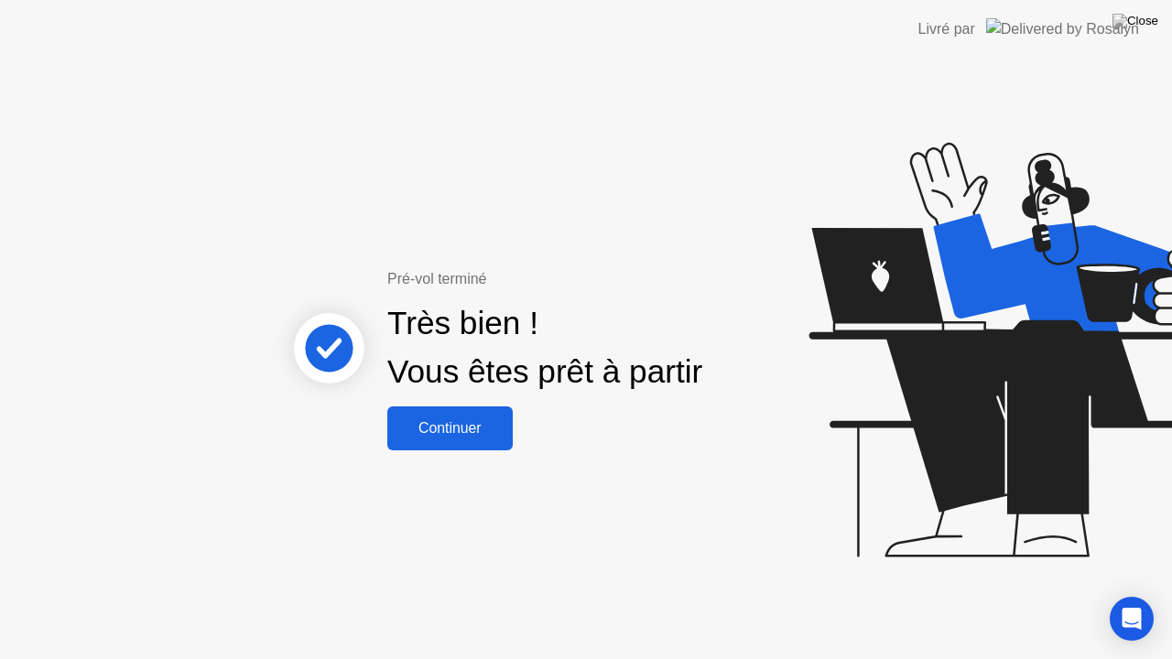 This screenshot has height=659, width=1172. Describe the element at coordinates (947, 29) in the screenshot. I see `div: Livré par` at that location.